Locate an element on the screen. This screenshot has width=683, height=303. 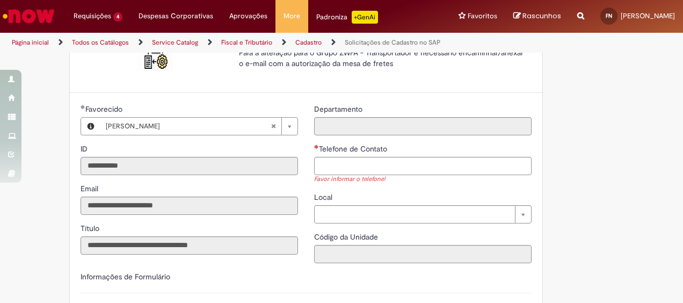
abbr: Limpar campo Favorecido is located at coordinates (273, 126).